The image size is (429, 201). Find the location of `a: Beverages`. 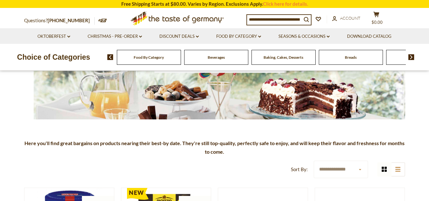

a: Beverages is located at coordinates (216, 57).